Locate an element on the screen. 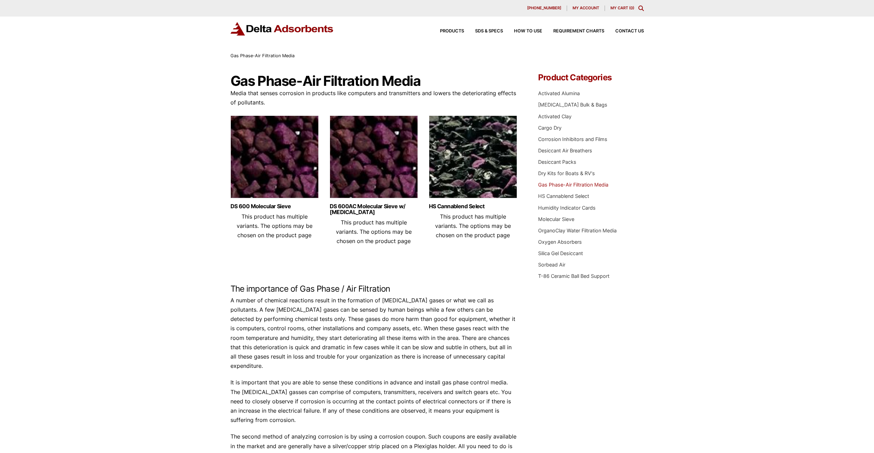 The height and width of the screenshot is (453, 874). span: 0 is located at coordinates (632, 8).